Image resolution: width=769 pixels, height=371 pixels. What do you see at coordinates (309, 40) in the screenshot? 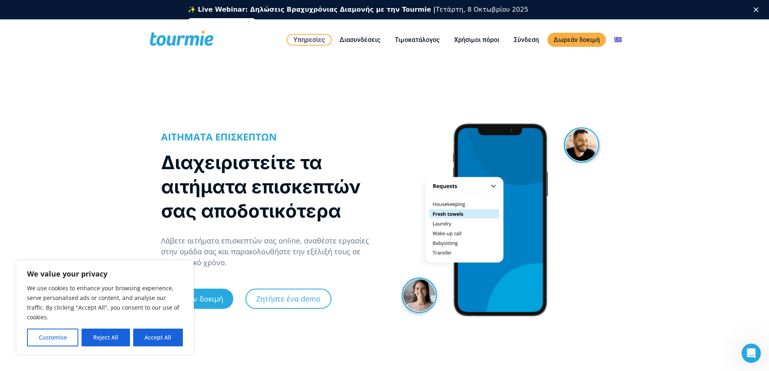
I see `a: Υπηρεσίες` at bounding box center [309, 40].